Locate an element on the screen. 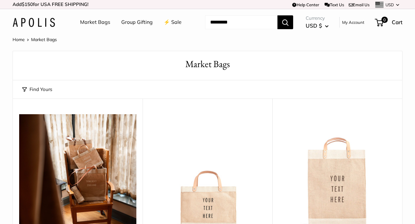 This screenshot has width=415, height=224. a: Home is located at coordinates (19, 40).